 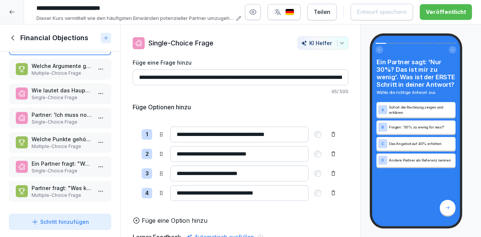 I want to click on button: KI Helfer, so click(x=323, y=43).